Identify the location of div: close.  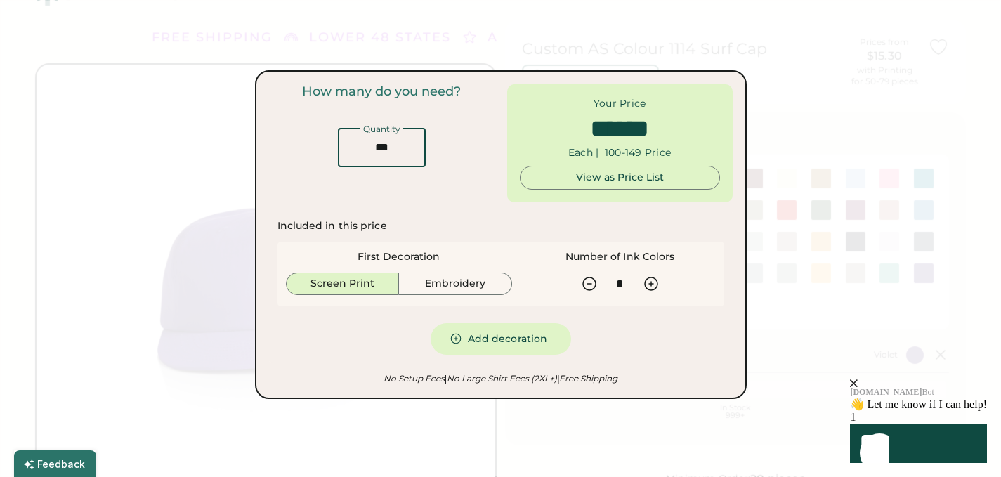
(152, 86).